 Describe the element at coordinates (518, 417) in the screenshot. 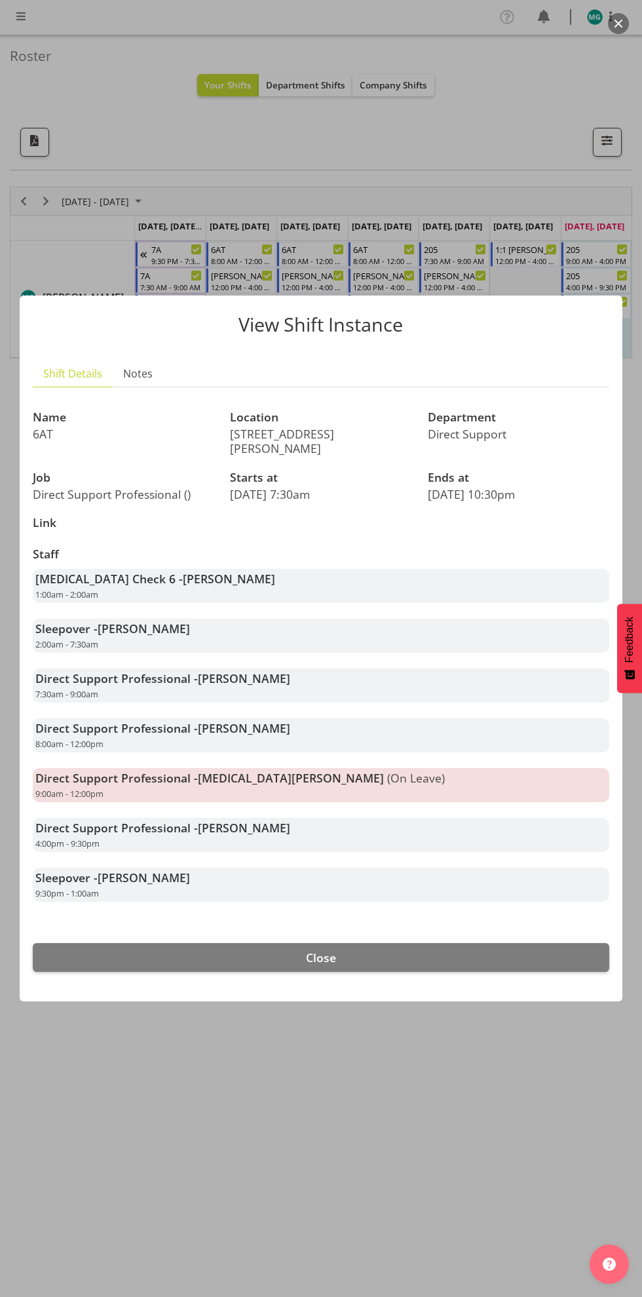

I see `h3: Department` at that location.